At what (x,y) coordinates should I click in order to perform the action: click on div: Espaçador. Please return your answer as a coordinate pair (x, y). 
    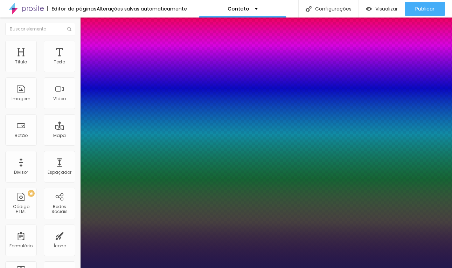
    Looking at the image, I should click on (60, 172).